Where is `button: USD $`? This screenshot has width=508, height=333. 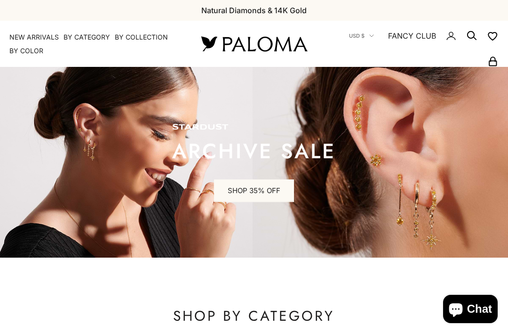 button: USD $ is located at coordinates (361, 36).